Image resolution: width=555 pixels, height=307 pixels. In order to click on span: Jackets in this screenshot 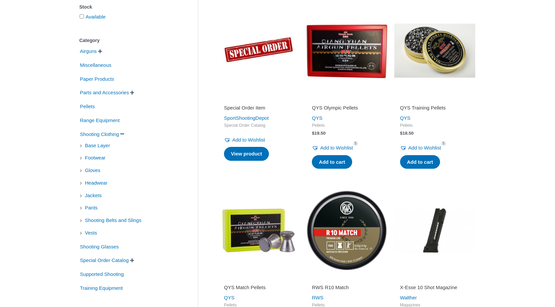, I will do `click(93, 195)`.